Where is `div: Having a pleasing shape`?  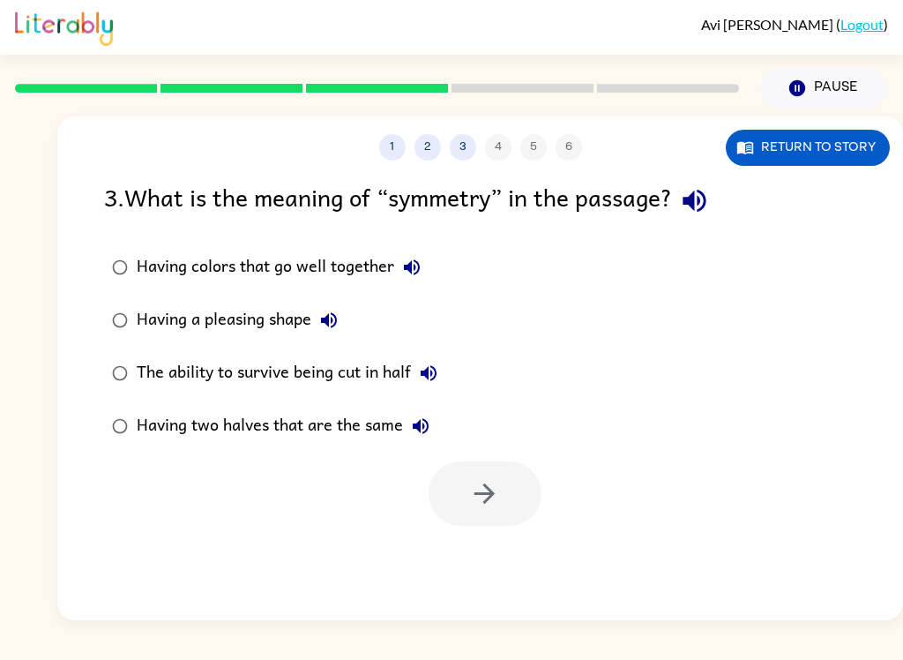
div: Having a pleasing shape is located at coordinates (242, 320).